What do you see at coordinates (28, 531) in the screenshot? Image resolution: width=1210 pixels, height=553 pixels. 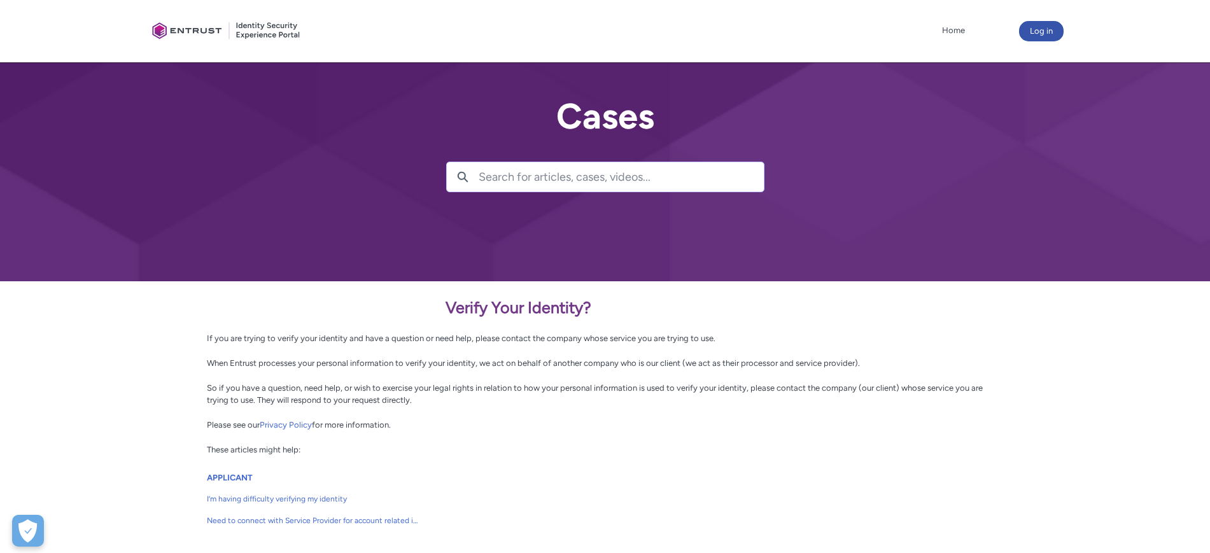 I see `div: Cookie Preferences` at bounding box center [28, 531].